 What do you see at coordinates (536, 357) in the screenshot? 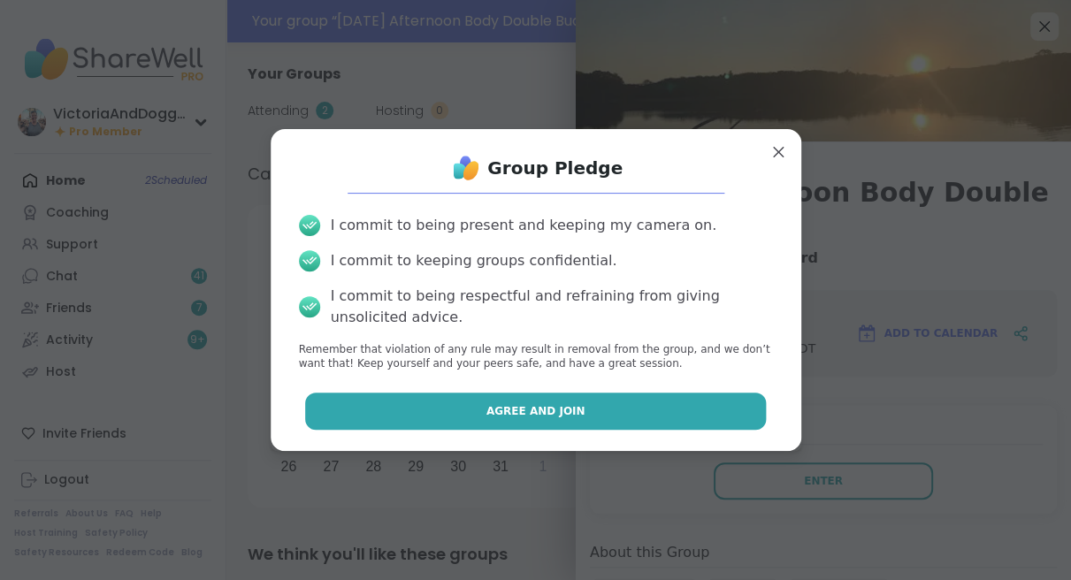
I see `p: Remember that violation of any rule may result in removal from the group, and we don’t want that!...` at bounding box center [536, 357].